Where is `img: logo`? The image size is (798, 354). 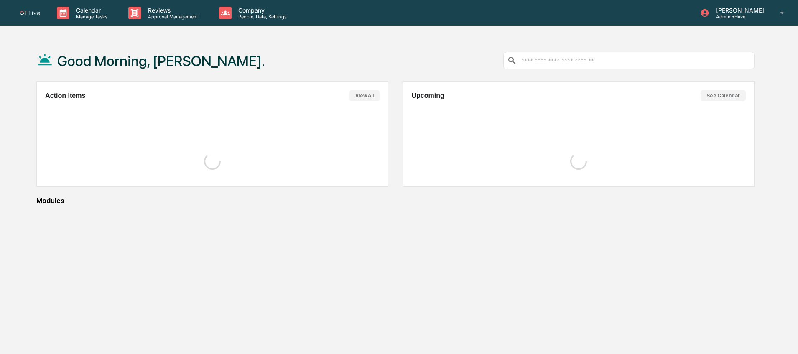
img: logo is located at coordinates (30, 13).